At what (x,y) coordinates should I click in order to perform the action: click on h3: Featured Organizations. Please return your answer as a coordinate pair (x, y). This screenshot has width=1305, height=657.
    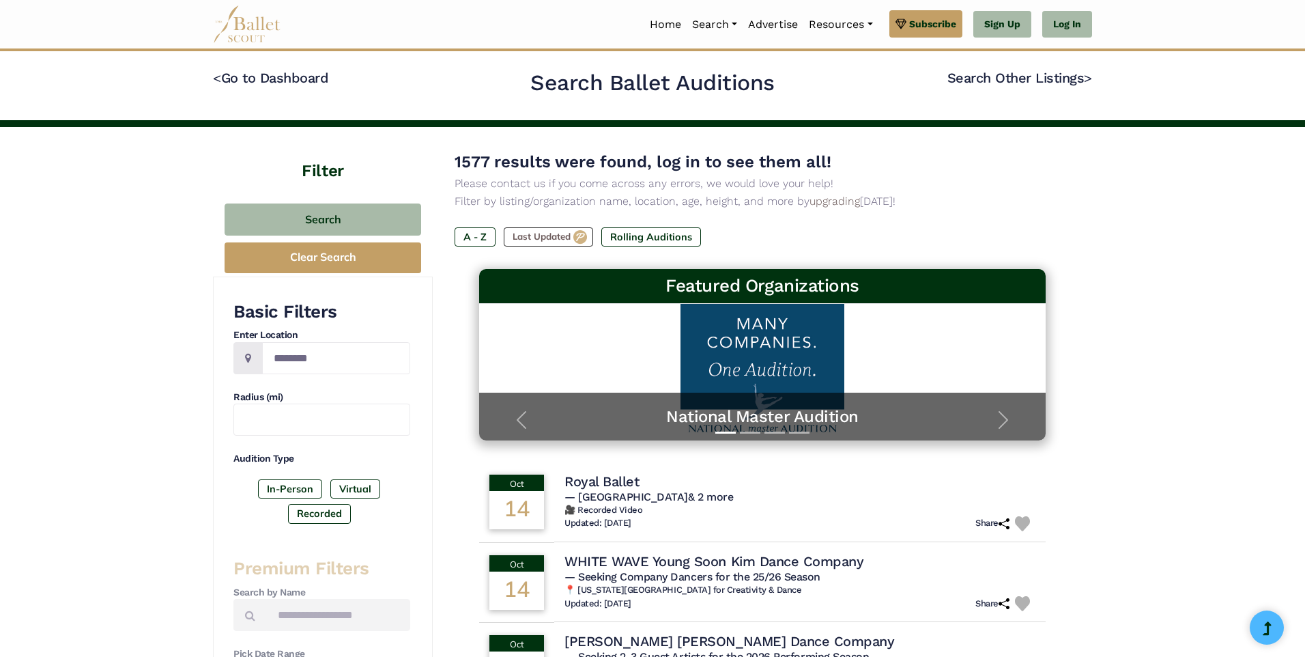
    Looking at the image, I should click on (763, 286).